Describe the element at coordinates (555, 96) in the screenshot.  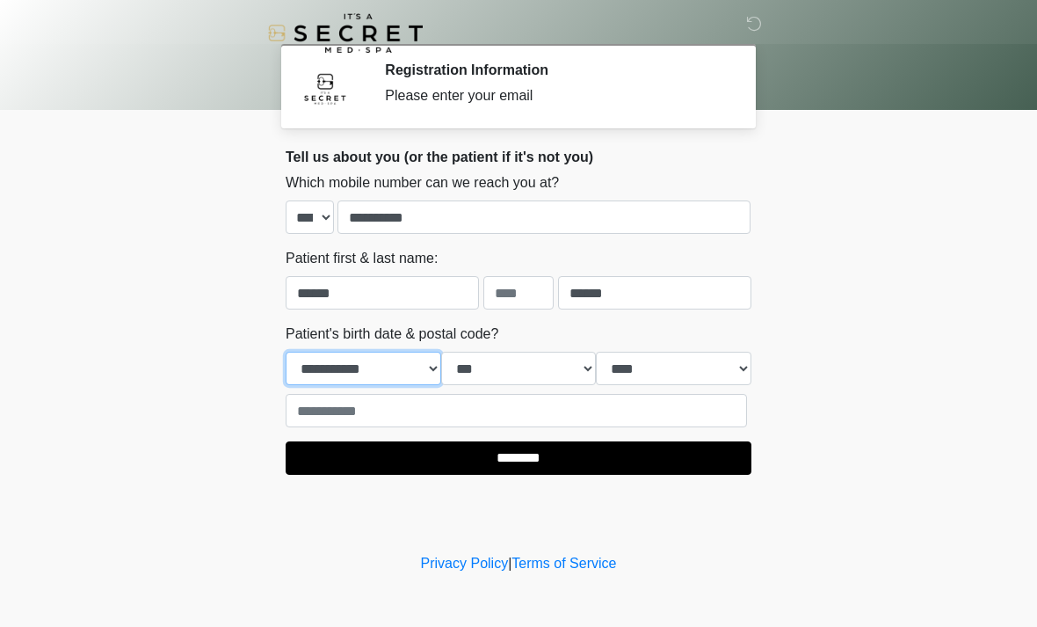
I see `div: Please enter your email` at that location.